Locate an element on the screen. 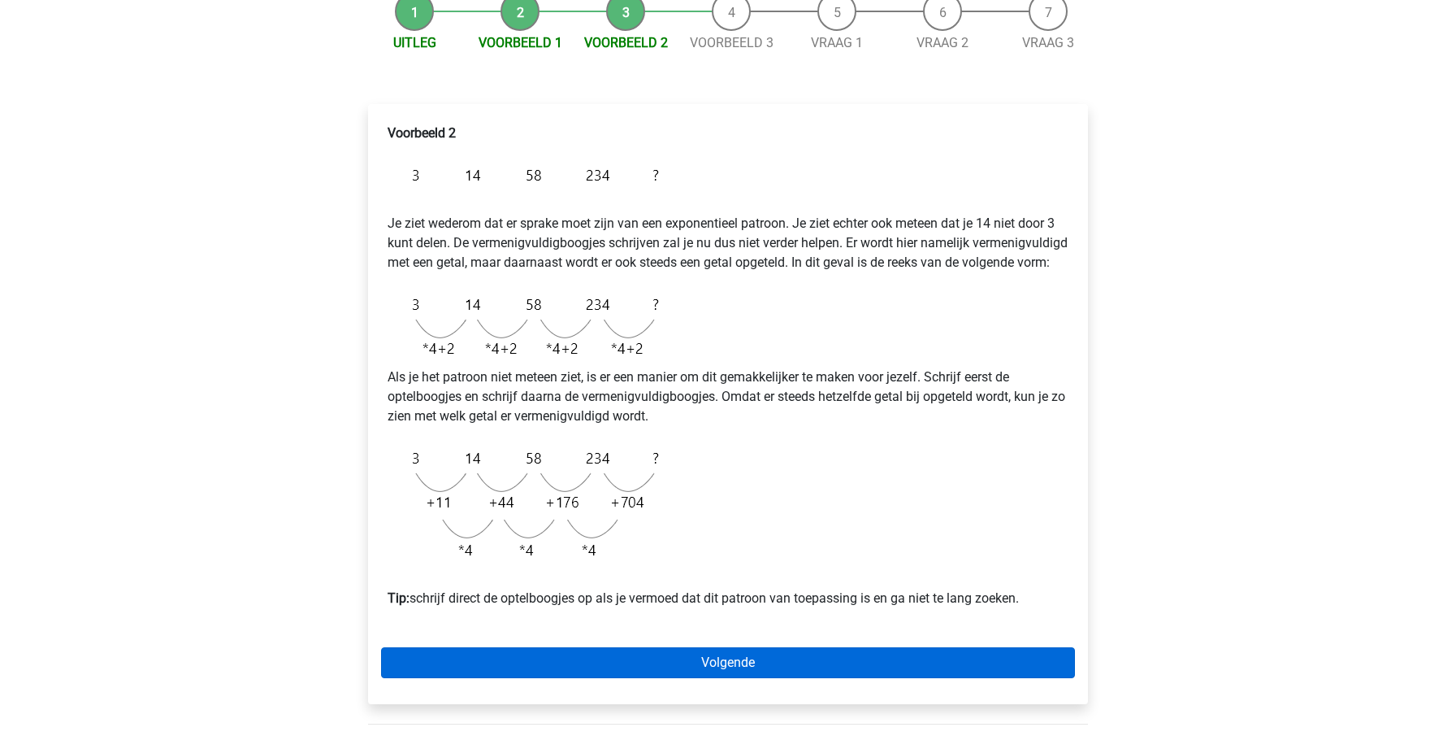 This screenshot has height=749, width=1456. img: Exponential_Example_2_1.png is located at coordinates (527, 175).